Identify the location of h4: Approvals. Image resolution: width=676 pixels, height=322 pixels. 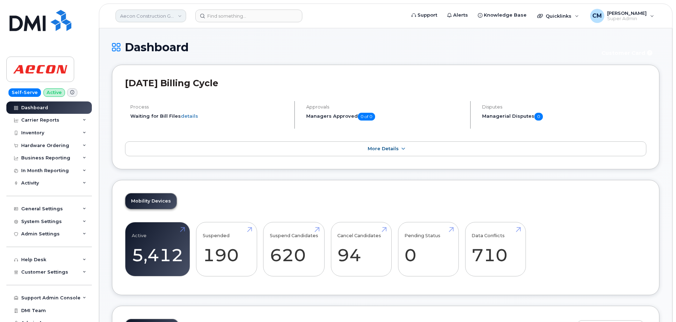
(385, 107).